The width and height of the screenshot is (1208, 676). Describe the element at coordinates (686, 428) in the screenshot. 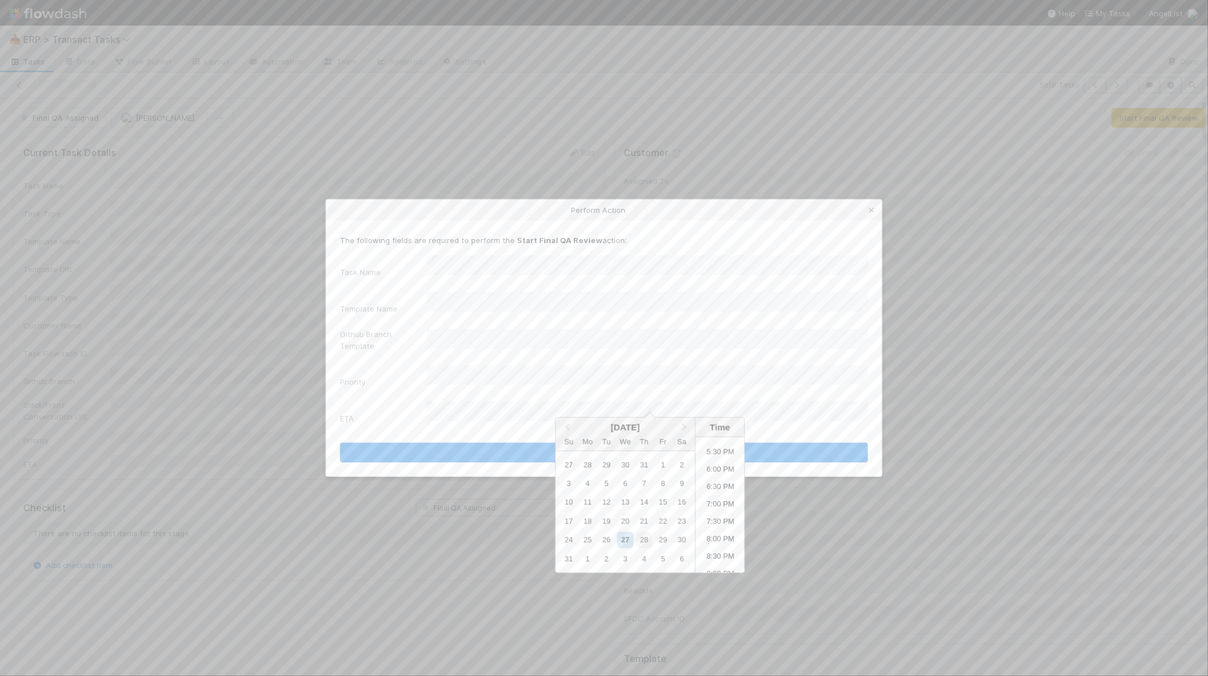

I see `button: Next Month` at that location.